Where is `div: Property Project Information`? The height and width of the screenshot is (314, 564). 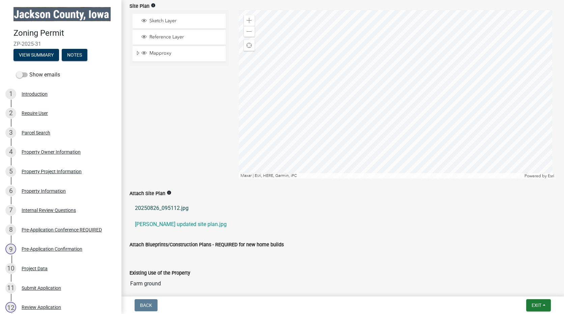
div: Property Project Information is located at coordinates (52, 172).